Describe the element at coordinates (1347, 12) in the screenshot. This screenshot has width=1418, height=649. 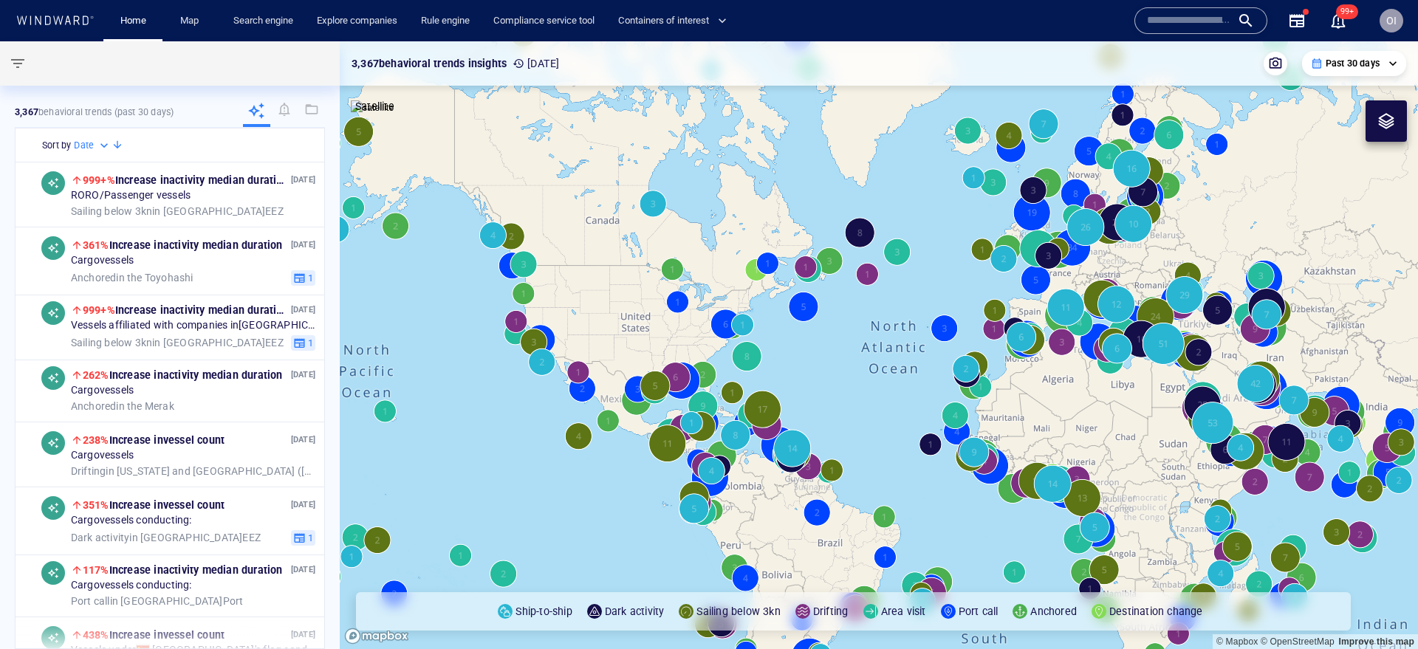
I see `span: 99+` at that location.